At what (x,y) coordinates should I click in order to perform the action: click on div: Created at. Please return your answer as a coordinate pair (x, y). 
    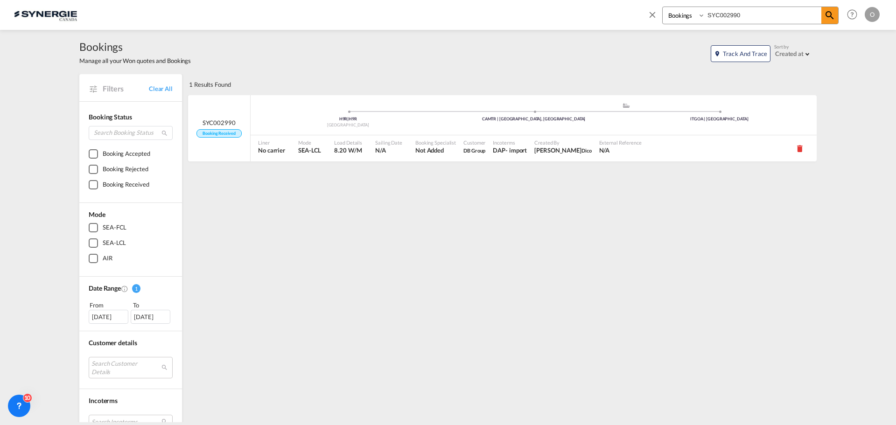
    Looking at the image, I should click on (789, 54).